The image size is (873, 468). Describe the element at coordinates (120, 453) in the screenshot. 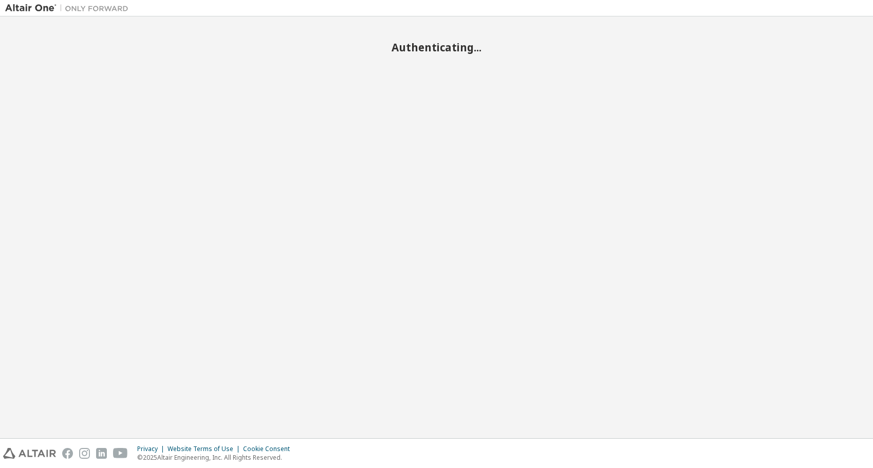

I see `img: youtube.svg` at that location.